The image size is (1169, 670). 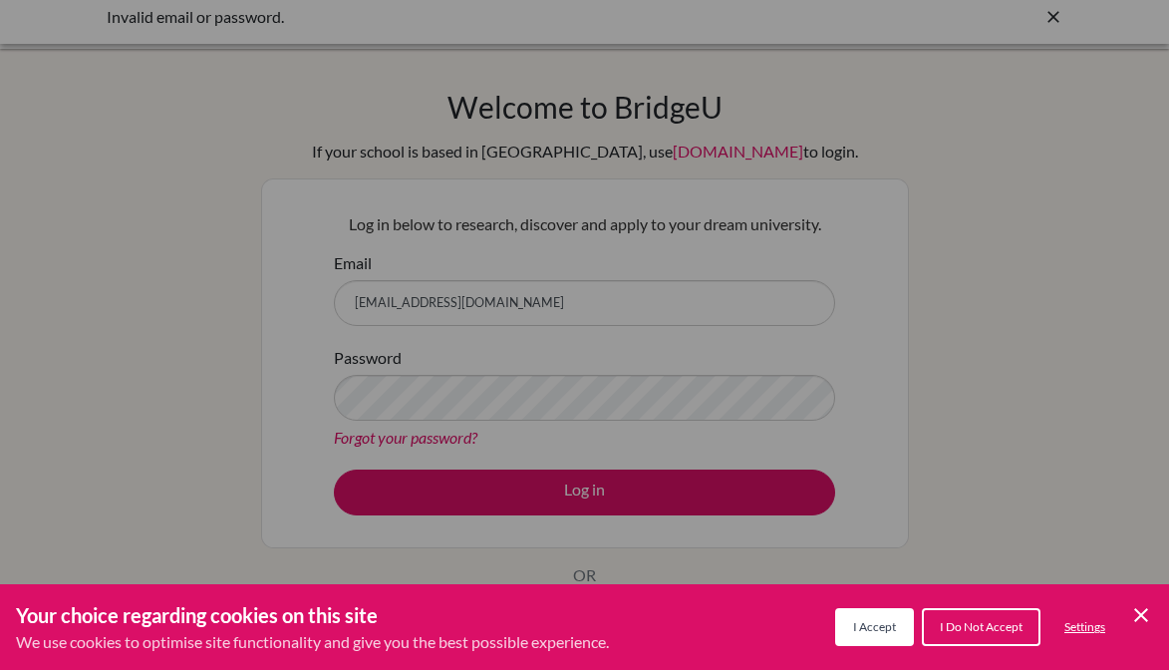 What do you see at coordinates (1084, 626) in the screenshot?
I see `span: Settings` at bounding box center [1084, 626].